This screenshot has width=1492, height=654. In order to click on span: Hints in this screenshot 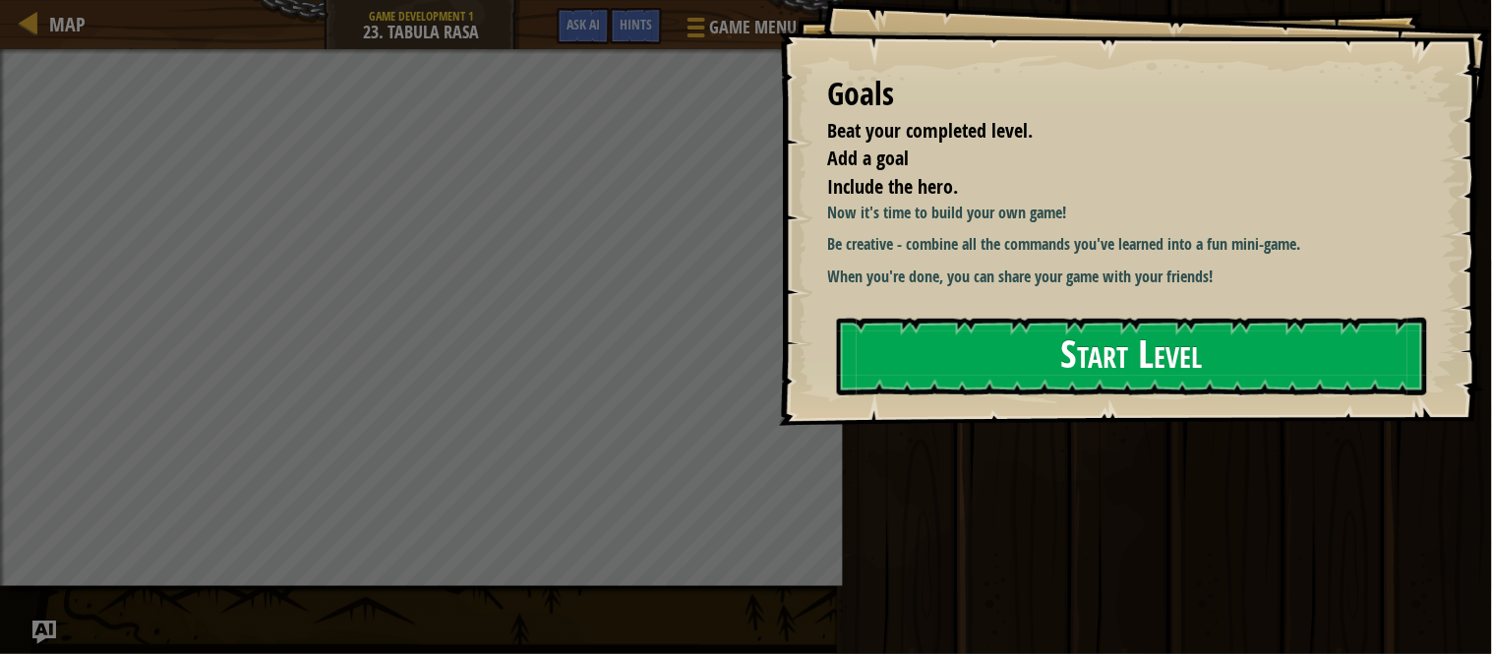, I will do `click(635, 24)`.